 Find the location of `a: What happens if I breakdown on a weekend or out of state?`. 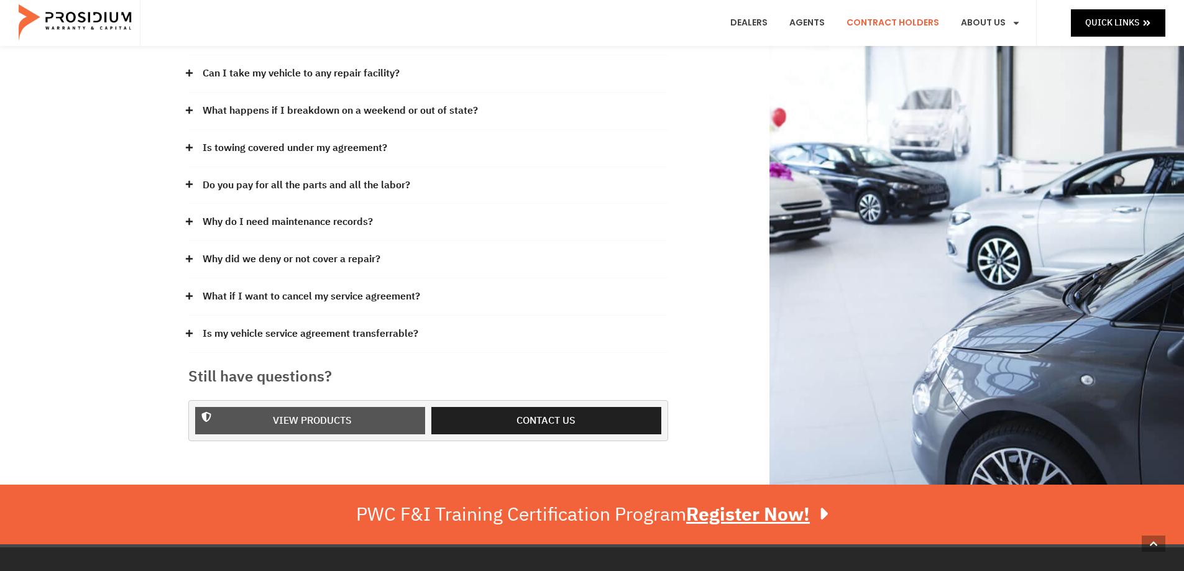

a: What happens if I breakdown on a weekend or out of state? is located at coordinates (340, 111).